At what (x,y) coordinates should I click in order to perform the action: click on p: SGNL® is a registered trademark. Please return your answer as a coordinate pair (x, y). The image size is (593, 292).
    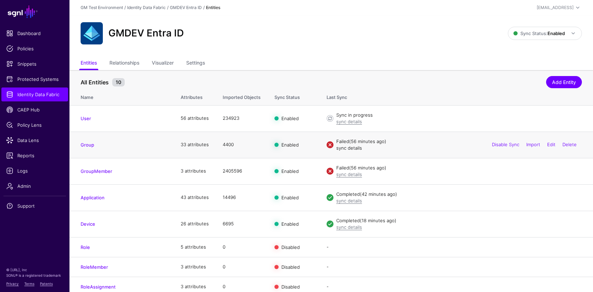
    Looking at the image, I should click on (35, 275).